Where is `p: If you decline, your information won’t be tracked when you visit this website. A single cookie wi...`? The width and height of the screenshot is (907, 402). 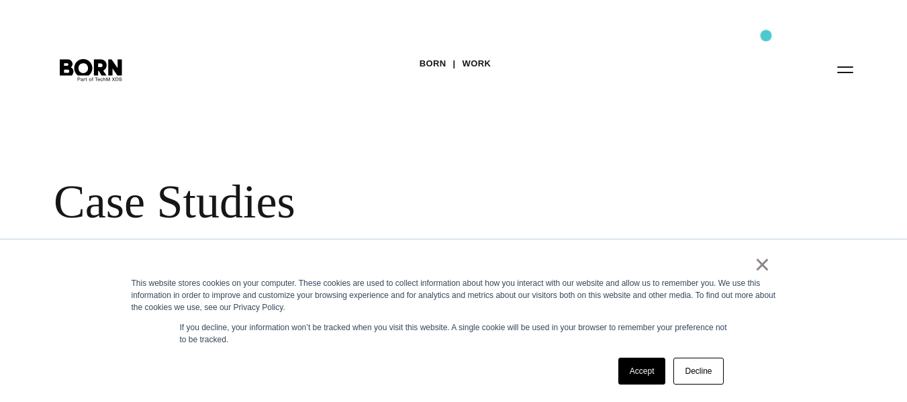 p: If you decline, your information won’t be tracked when you visit this website. A single cookie wi... is located at coordinates (454, 334).